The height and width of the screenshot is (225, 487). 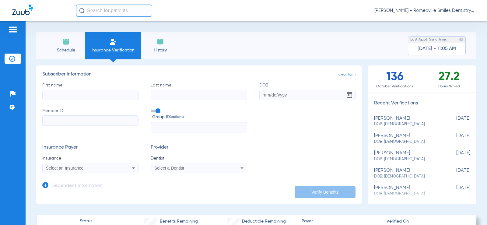 What do you see at coordinates (113, 42) in the screenshot?
I see `img: Manual Insurance Verification` at bounding box center [113, 42].